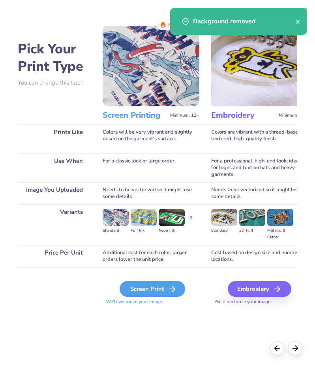  Describe the element at coordinates (54, 168) in the screenshot. I see `div: Use When` at that location.